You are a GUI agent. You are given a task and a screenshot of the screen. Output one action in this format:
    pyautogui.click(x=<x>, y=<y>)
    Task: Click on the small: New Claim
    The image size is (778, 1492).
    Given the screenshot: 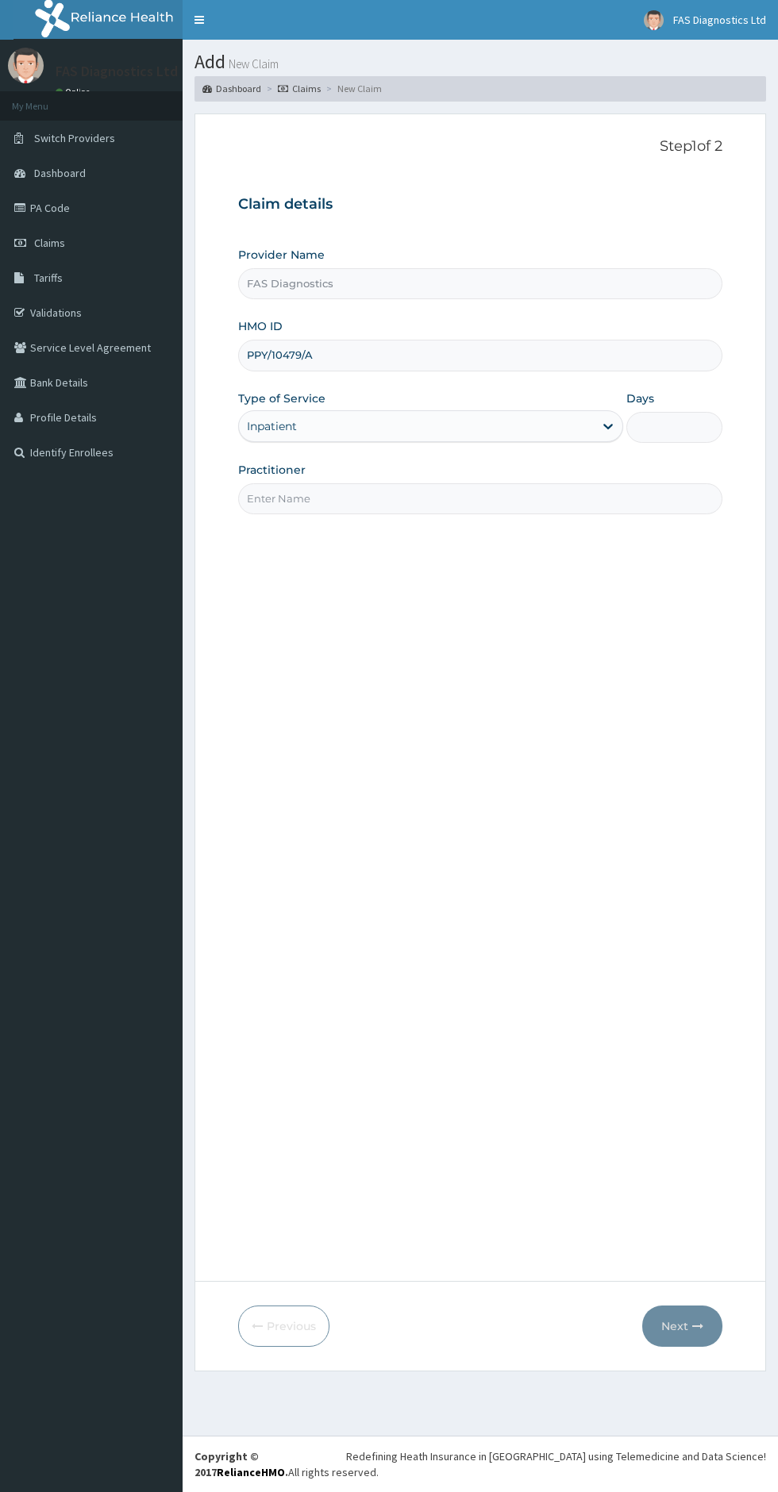 What is the action you would take?
    pyautogui.click(x=252, y=63)
    